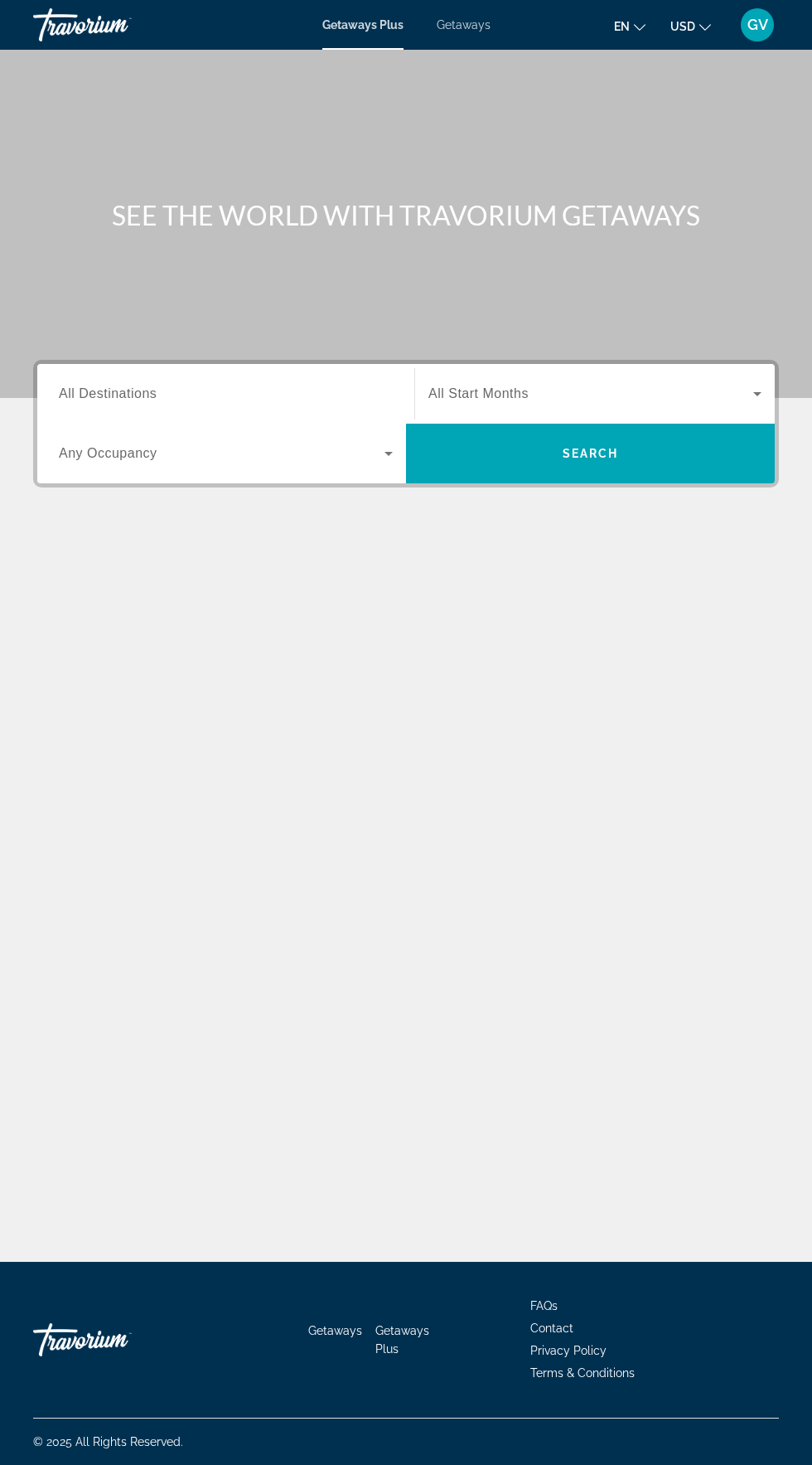  I want to click on a: Terms & Conditions, so click(582, 1373).